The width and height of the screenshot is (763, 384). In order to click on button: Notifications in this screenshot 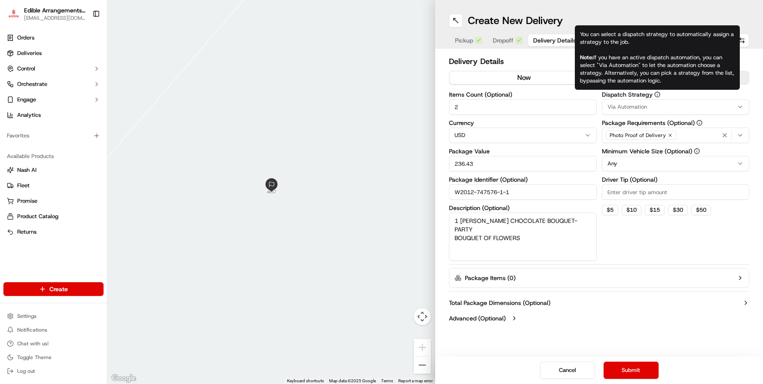, I will do `click(53, 330)`.